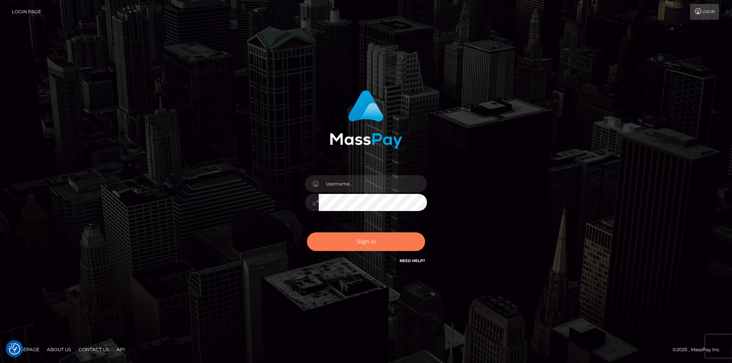 Image resolution: width=732 pixels, height=363 pixels. Describe the element at coordinates (26, 12) in the screenshot. I see `a: Login Page` at that location.